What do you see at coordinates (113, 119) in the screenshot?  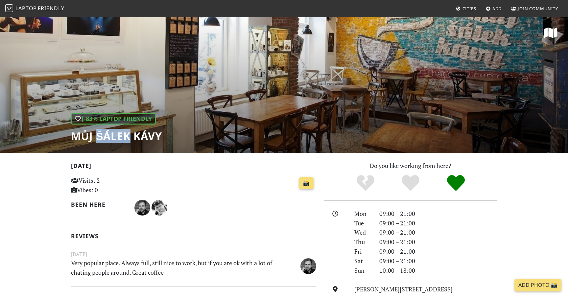 I see `div: | 83% Laptop Friendly` at bounding box center [113, 119].